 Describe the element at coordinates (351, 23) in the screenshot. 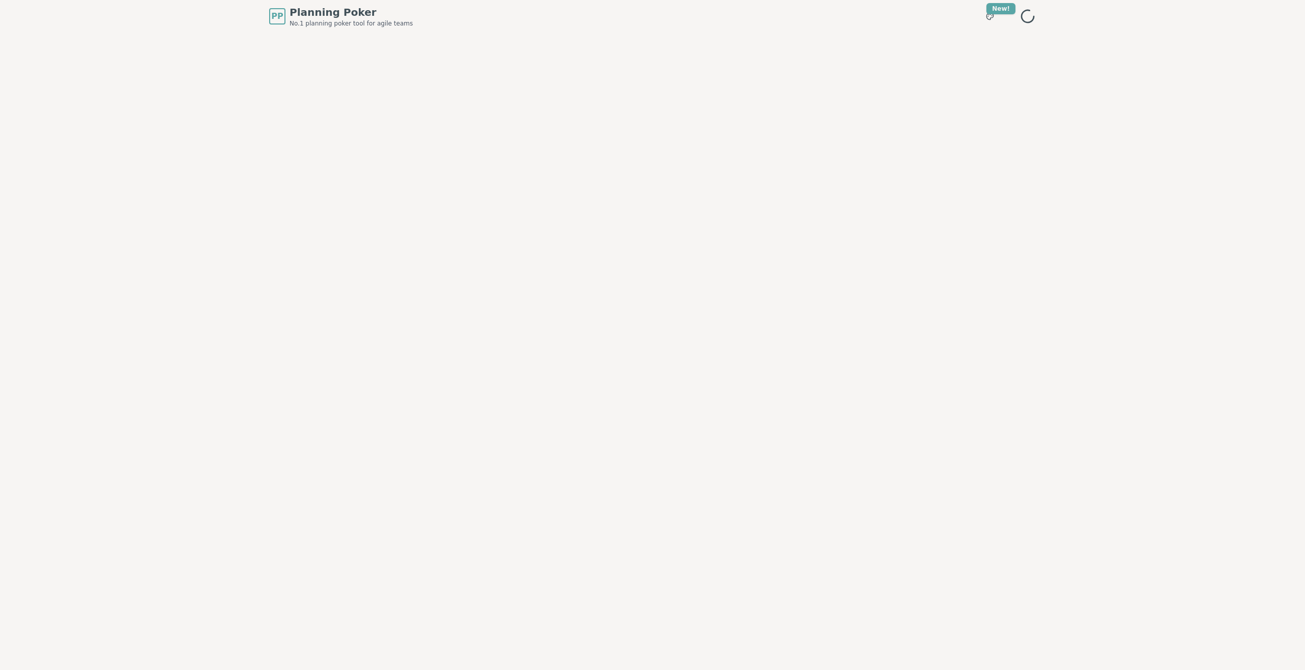

I see `span: No.1 planning poker tool for agile teams` at that location.